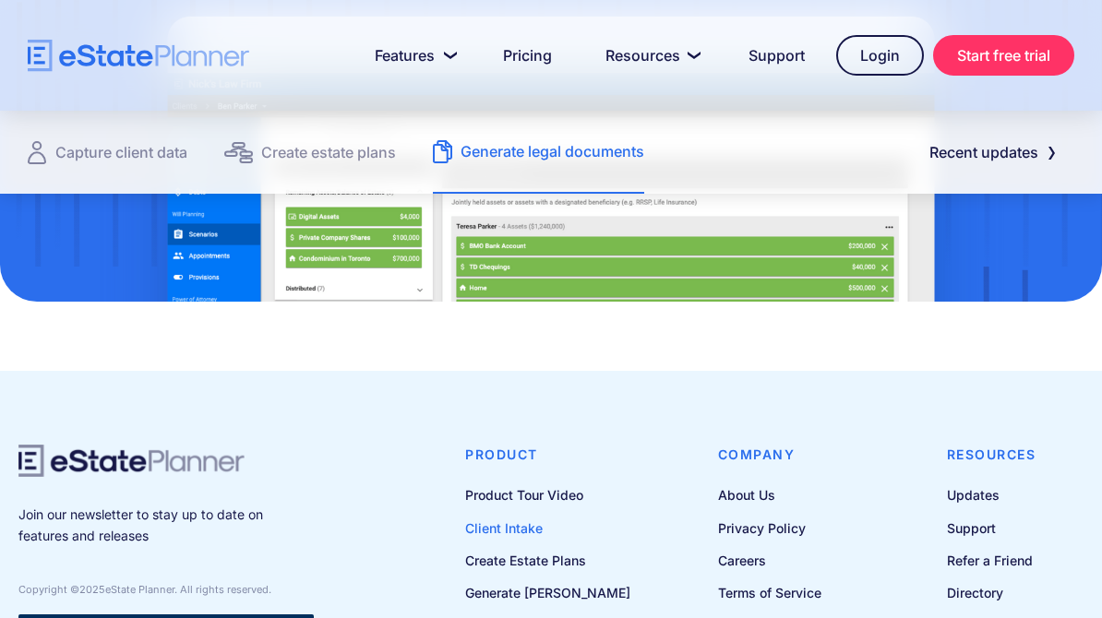 The width and height of the screenshot is (1102, 618). What do you see at coordinates (770, 560) in the screenshot?
I see `a: Careers` at bounding box center [770, 560].